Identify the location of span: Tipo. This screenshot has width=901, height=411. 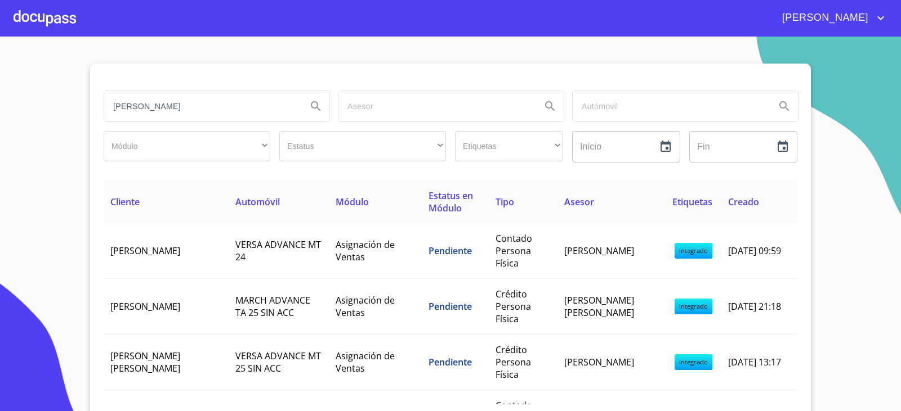
(504, 202).